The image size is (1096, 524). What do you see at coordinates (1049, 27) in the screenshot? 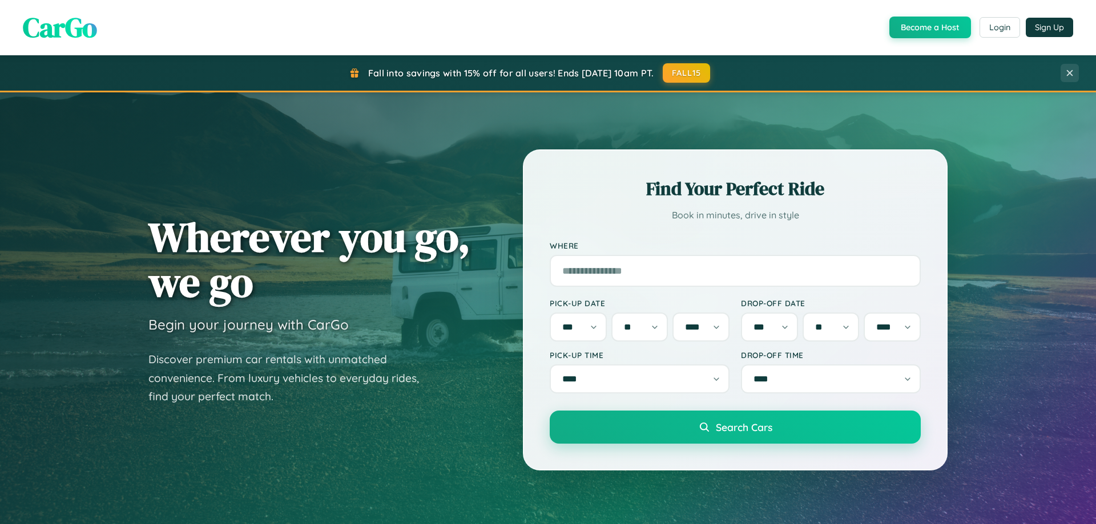
I see `button: Sign Up` at bounding box center [1049, 27].